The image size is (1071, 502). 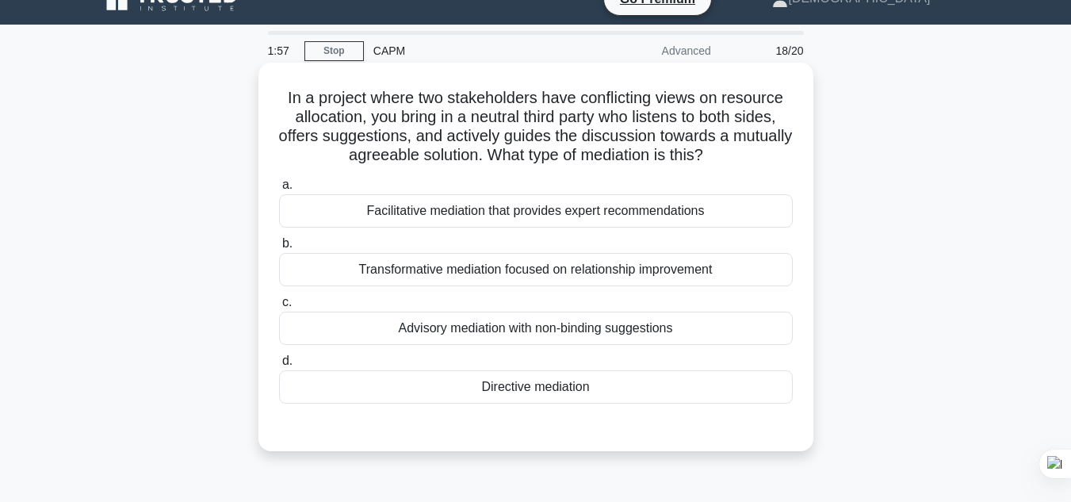 What do you see at coordinates (536, 211) in the screenshot?
I see `div: Facilitative mediation that provides expert recommendations` at bounding box center [536, 211].